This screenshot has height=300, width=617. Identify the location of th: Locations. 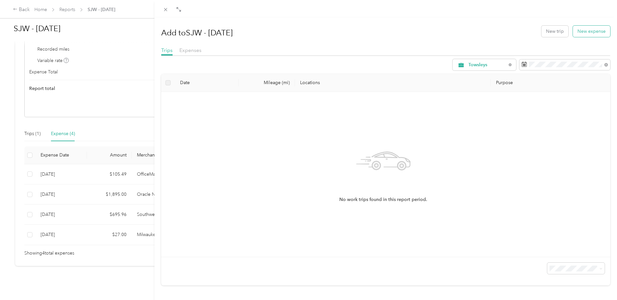
(393, 83).